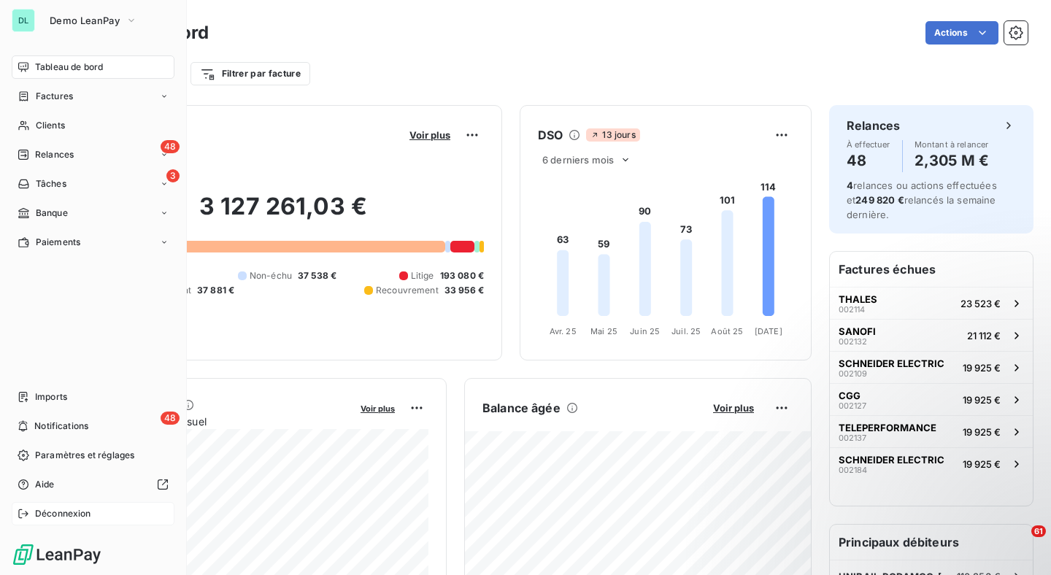  Describe the element at coordinates (61, 426) in the screenshot. I see `span: Notifications` at that location.